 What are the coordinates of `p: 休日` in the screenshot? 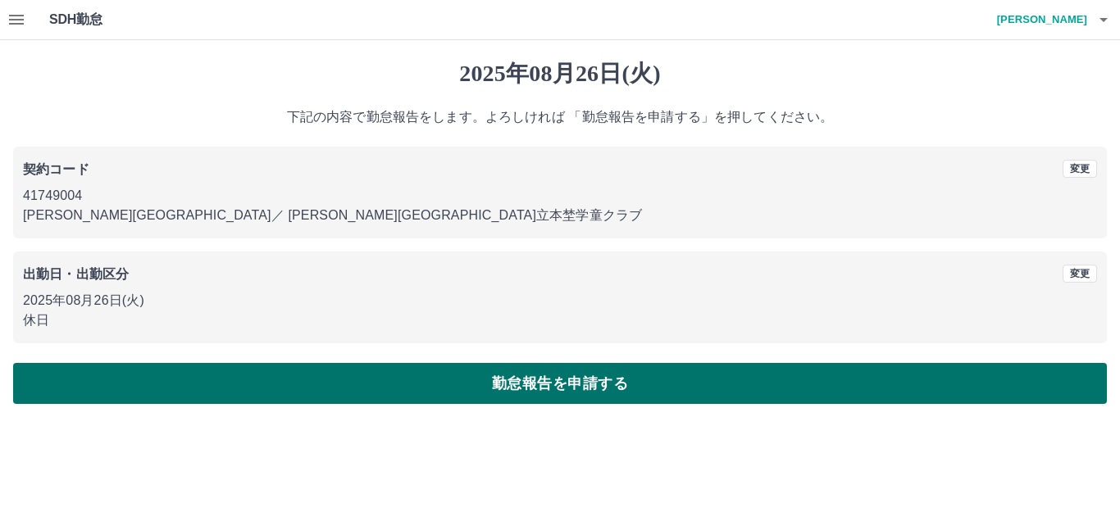 It's located at (560, 321).